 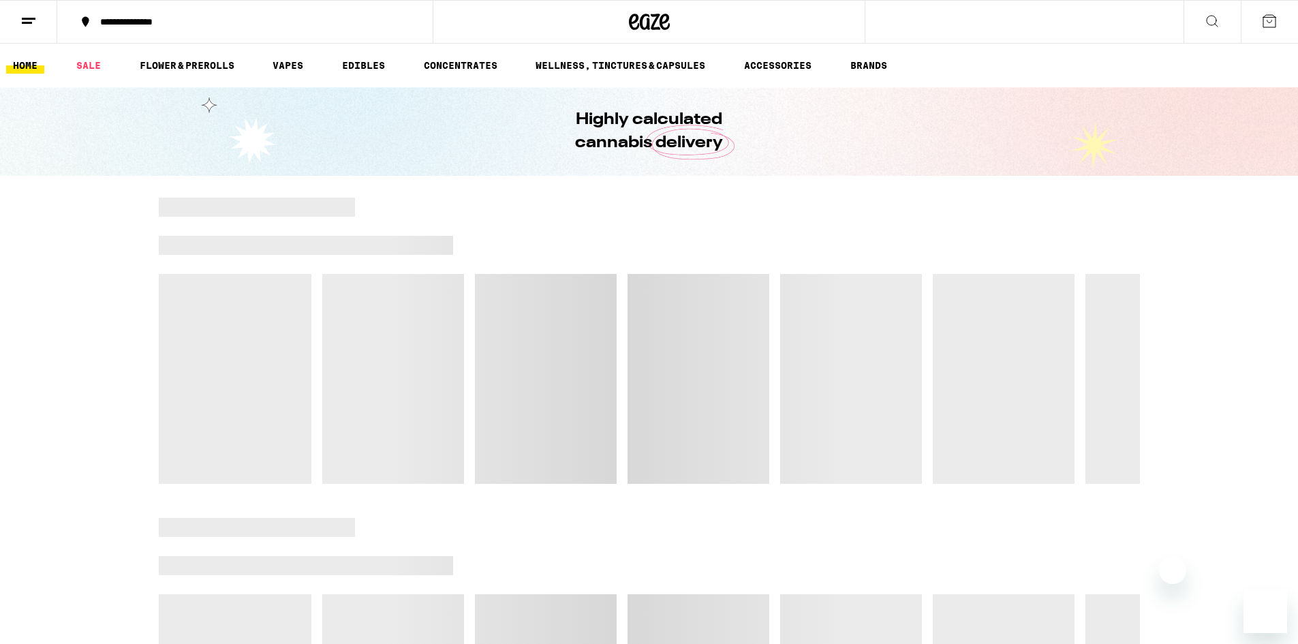 What do you see at coordinates (620, 65) in the screenshot?
I see `a: WELLNESS, TINCTURES & CAPSULES` at bounding box center [620, 65].